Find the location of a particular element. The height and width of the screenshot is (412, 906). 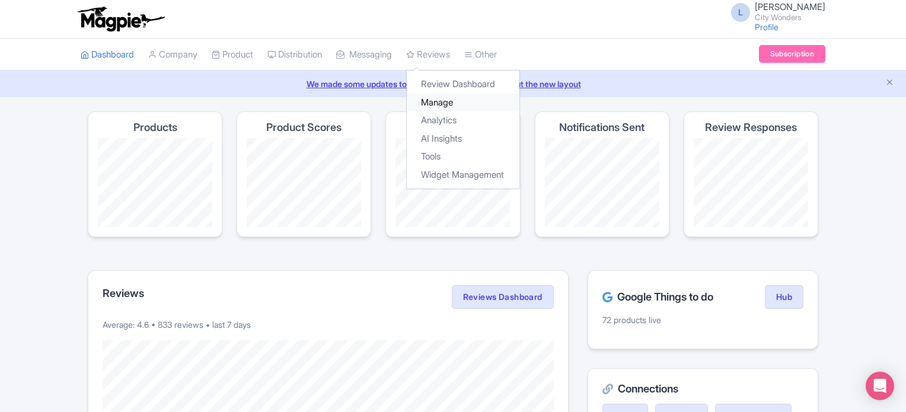

a: Distribution is located at coordinates (295, 55).